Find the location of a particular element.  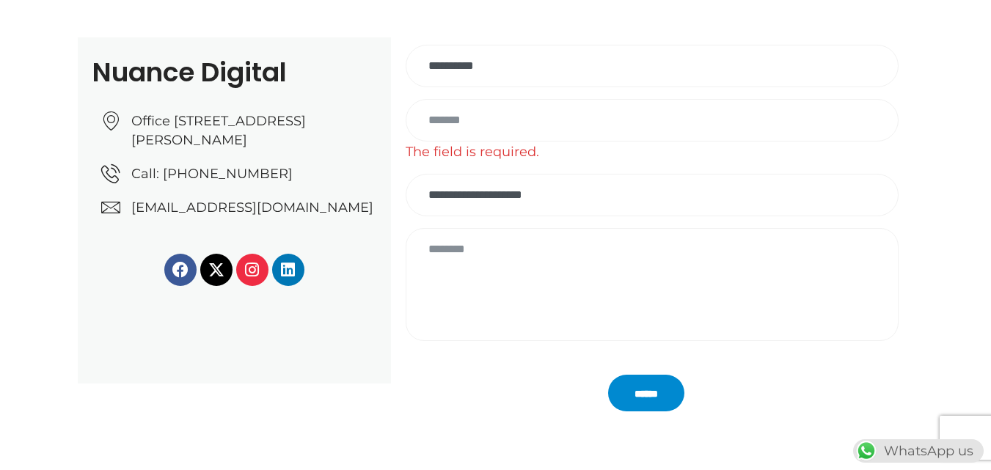

form: Contact form is located at coordinates (652, 211).